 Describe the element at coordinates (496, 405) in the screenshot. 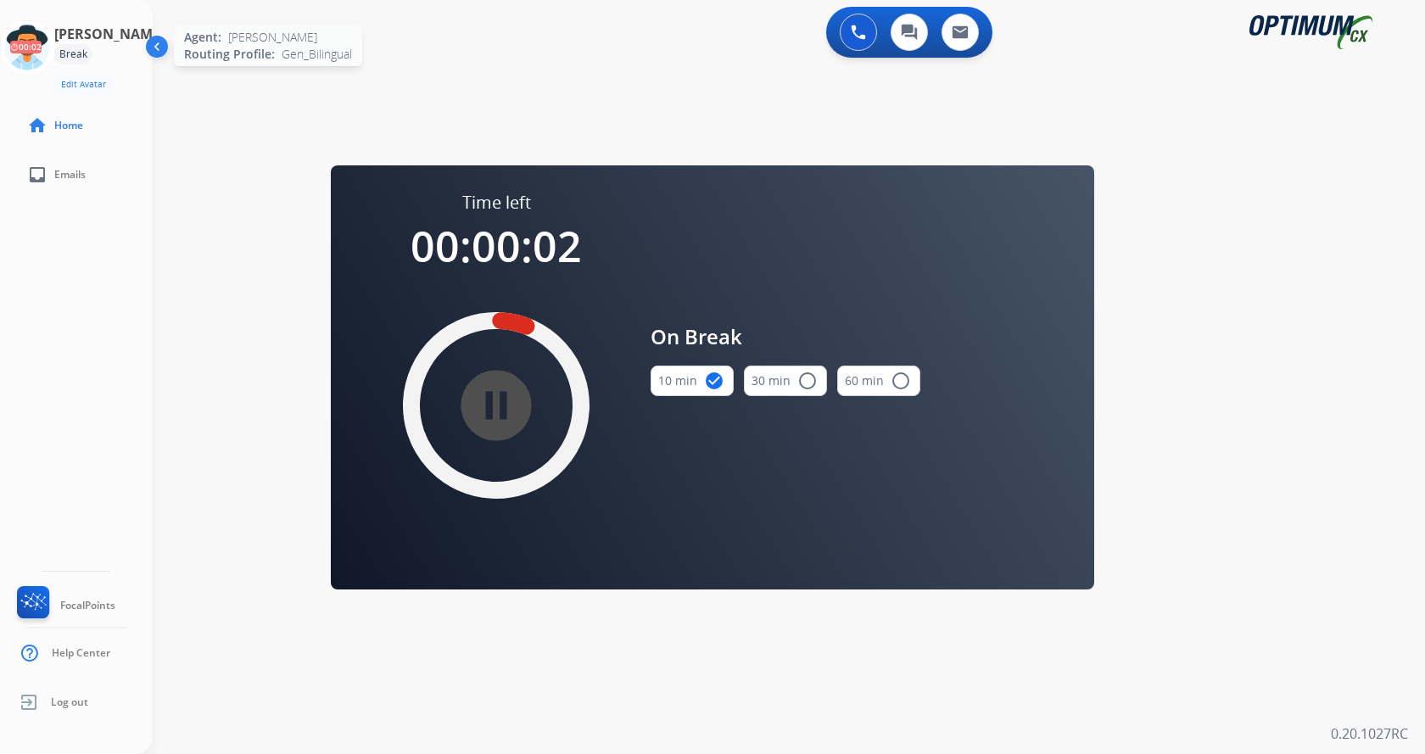

I see `mat-icon: pause_circle_filled` at that location.